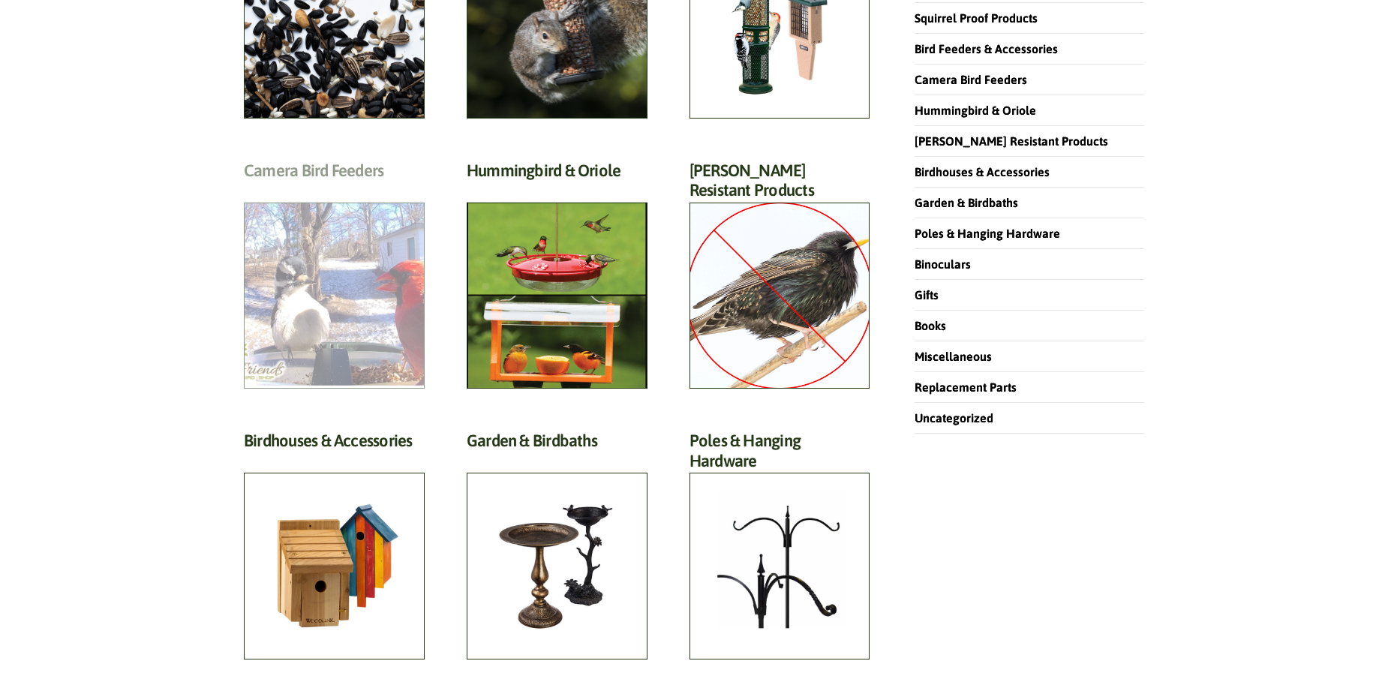  What do you see at coordinates (975, 110) in the screenshot?
I see `a: Hummingbird & Oriole` at bounding box center [975, 110].